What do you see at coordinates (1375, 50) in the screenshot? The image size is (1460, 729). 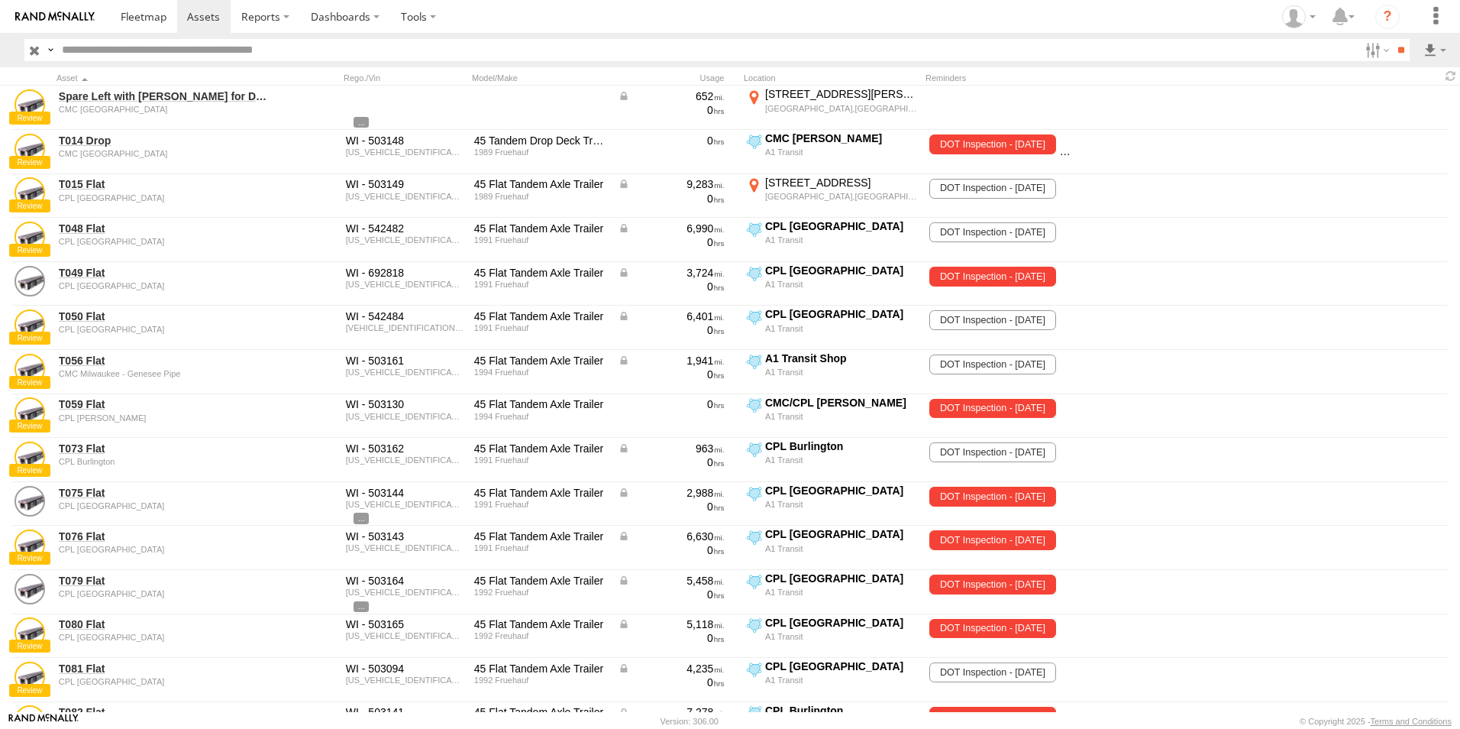 I see `label: Search Filter Options` at bounding box center [1375, 50].